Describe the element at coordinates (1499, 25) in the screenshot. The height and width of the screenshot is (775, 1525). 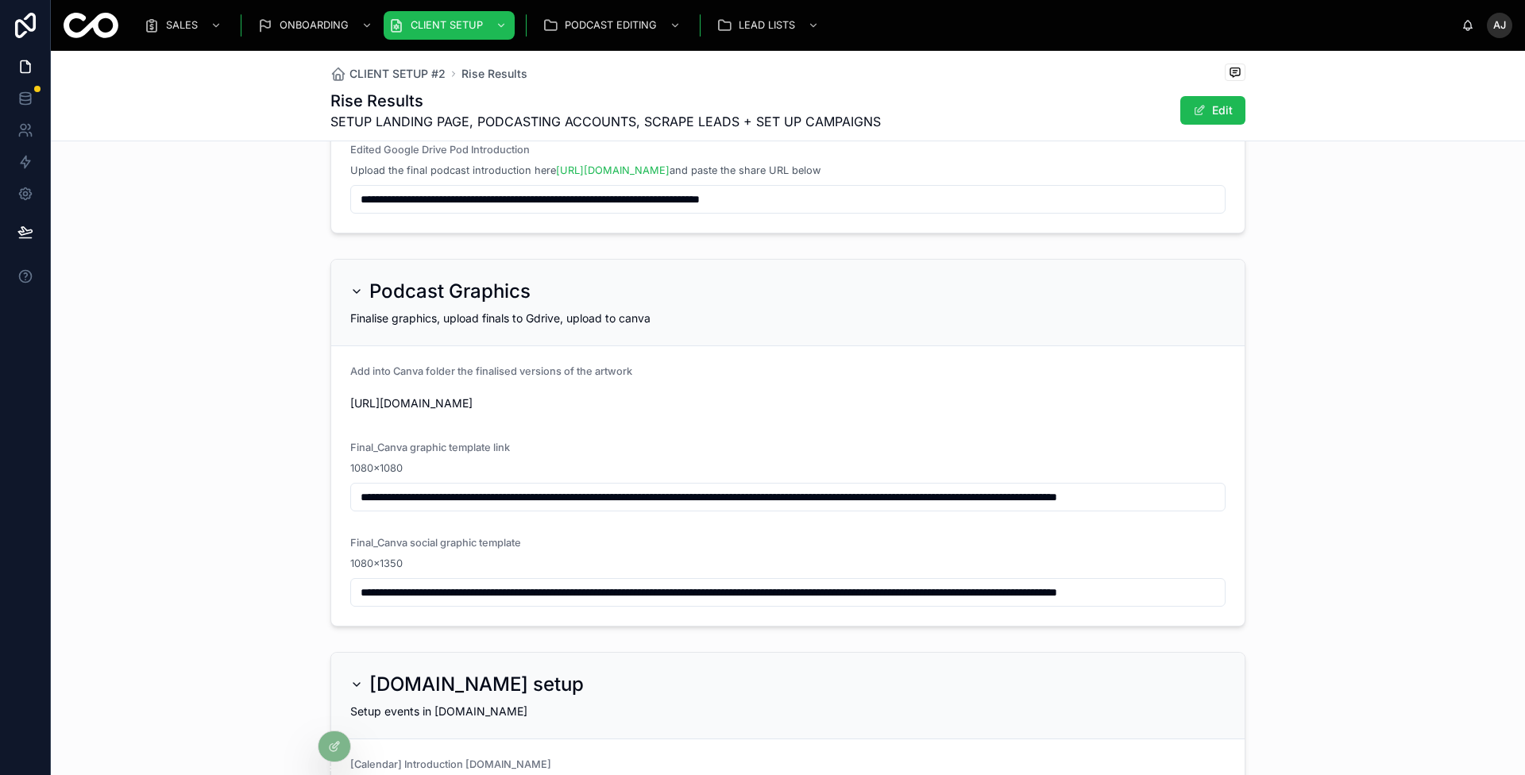
I see `span: AJ` at that location.